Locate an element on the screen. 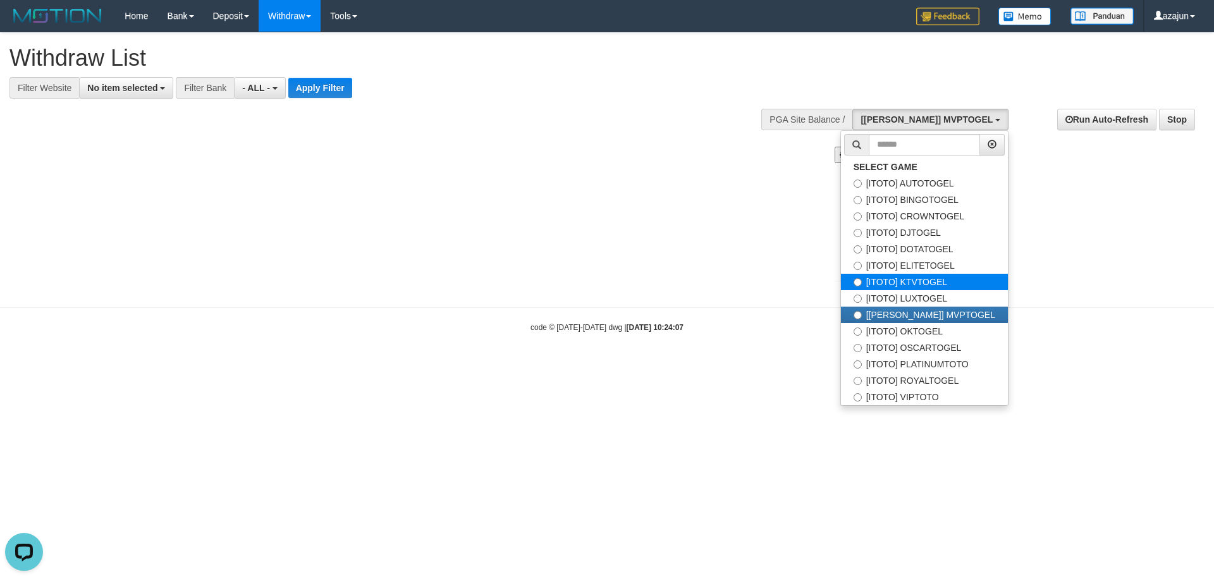  button: Apply Filter is located at coordinates (320, 88).